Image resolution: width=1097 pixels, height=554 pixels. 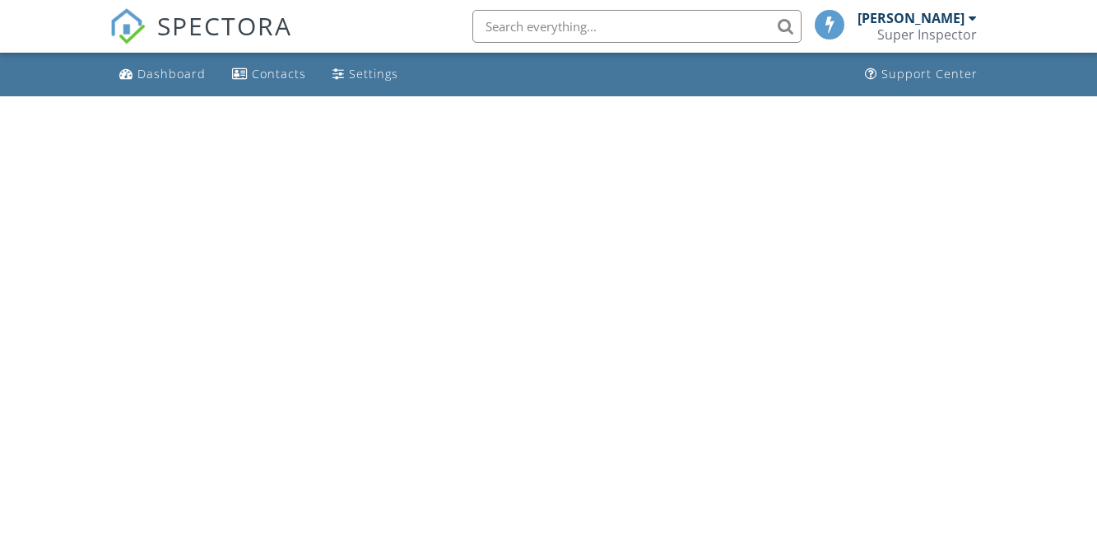 What do you see at coordinates (926, 35) in the screenshot?
I see `div: Super Inspector` at bounding box center [926, 35].